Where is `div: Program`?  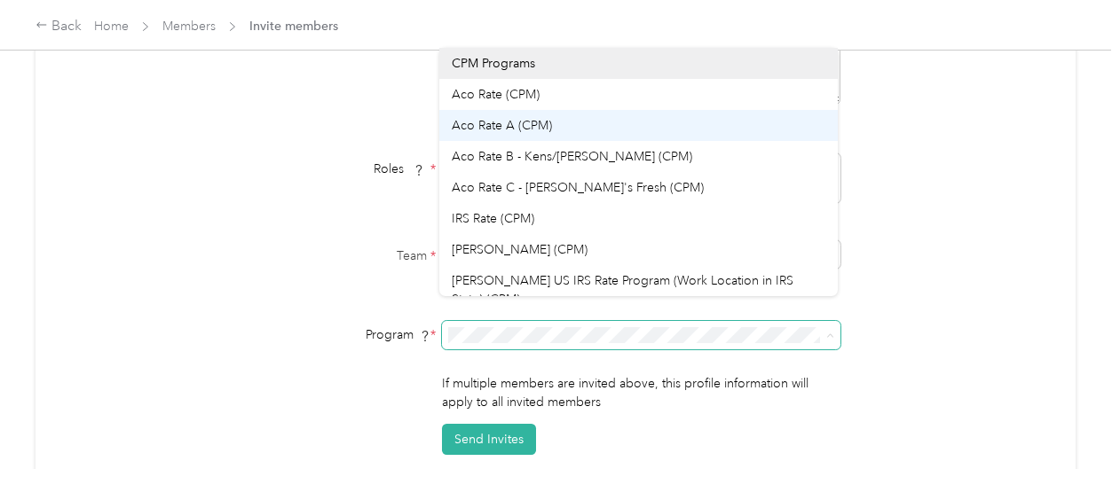 div: Program is located at coordinates (325, 334).